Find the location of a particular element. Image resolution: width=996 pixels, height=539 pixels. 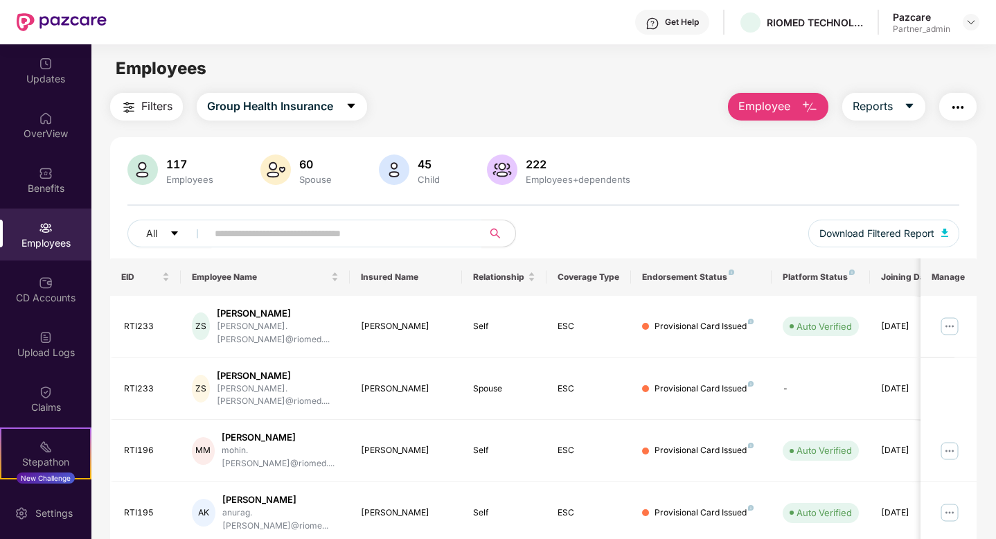

div: Settings is located at coordinates (54, 513).